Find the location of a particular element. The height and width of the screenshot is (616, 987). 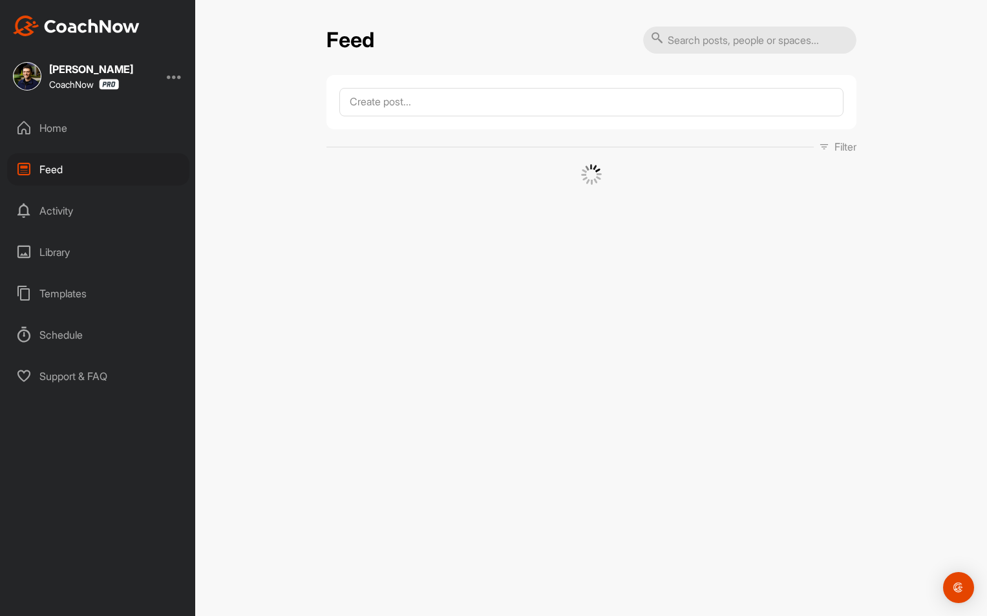

div: Activity is located at coordinates (98, 211).